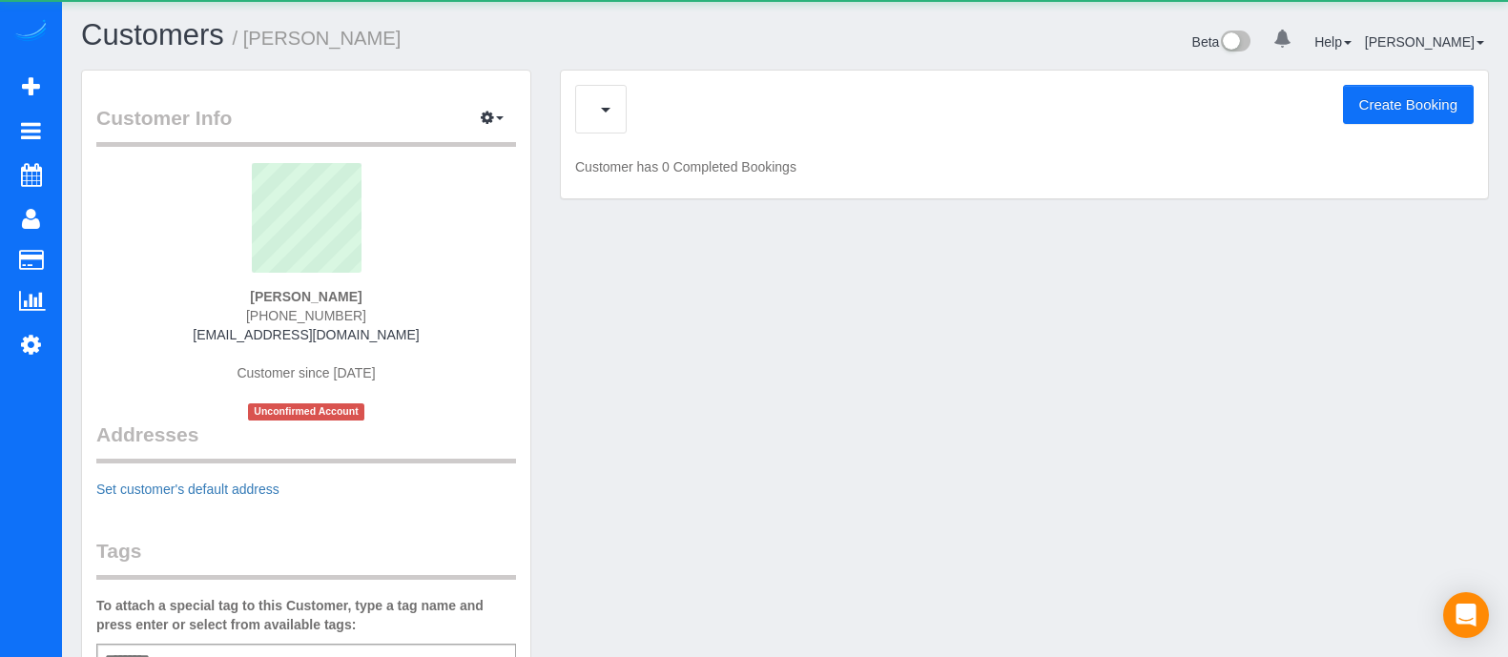 The height and width of the screenshot is (657, 1508). I want to click on legend: Customer Info, so click(306, 125).